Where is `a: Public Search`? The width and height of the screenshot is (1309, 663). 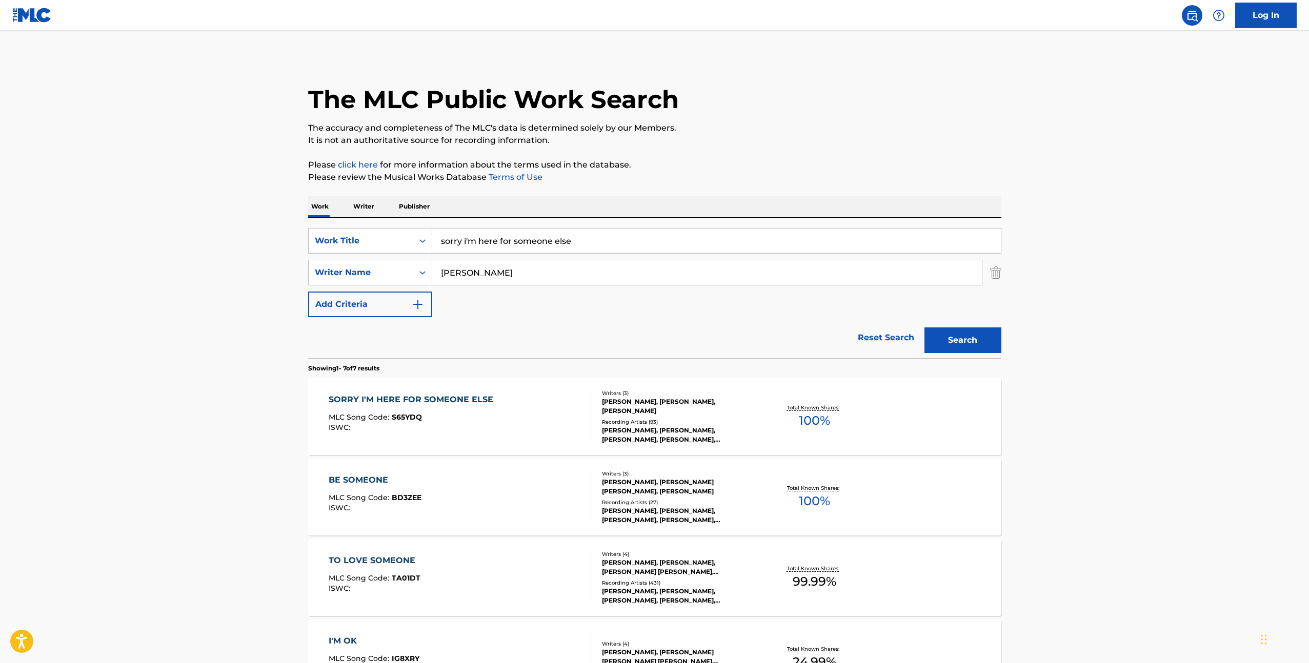
a: Public Search is located at coordinates (1192, 15).